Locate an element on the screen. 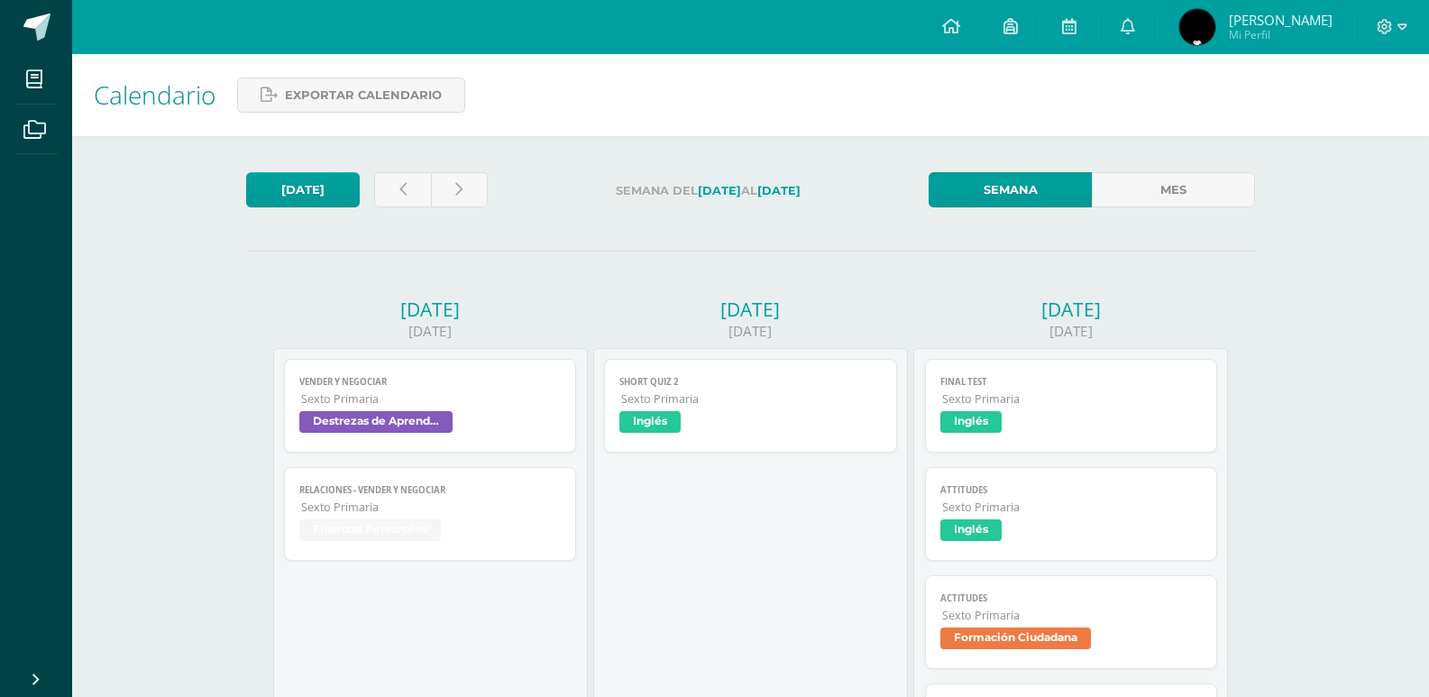  span: Destrezas de Aprendizaje is located at coordinates (376, 422).